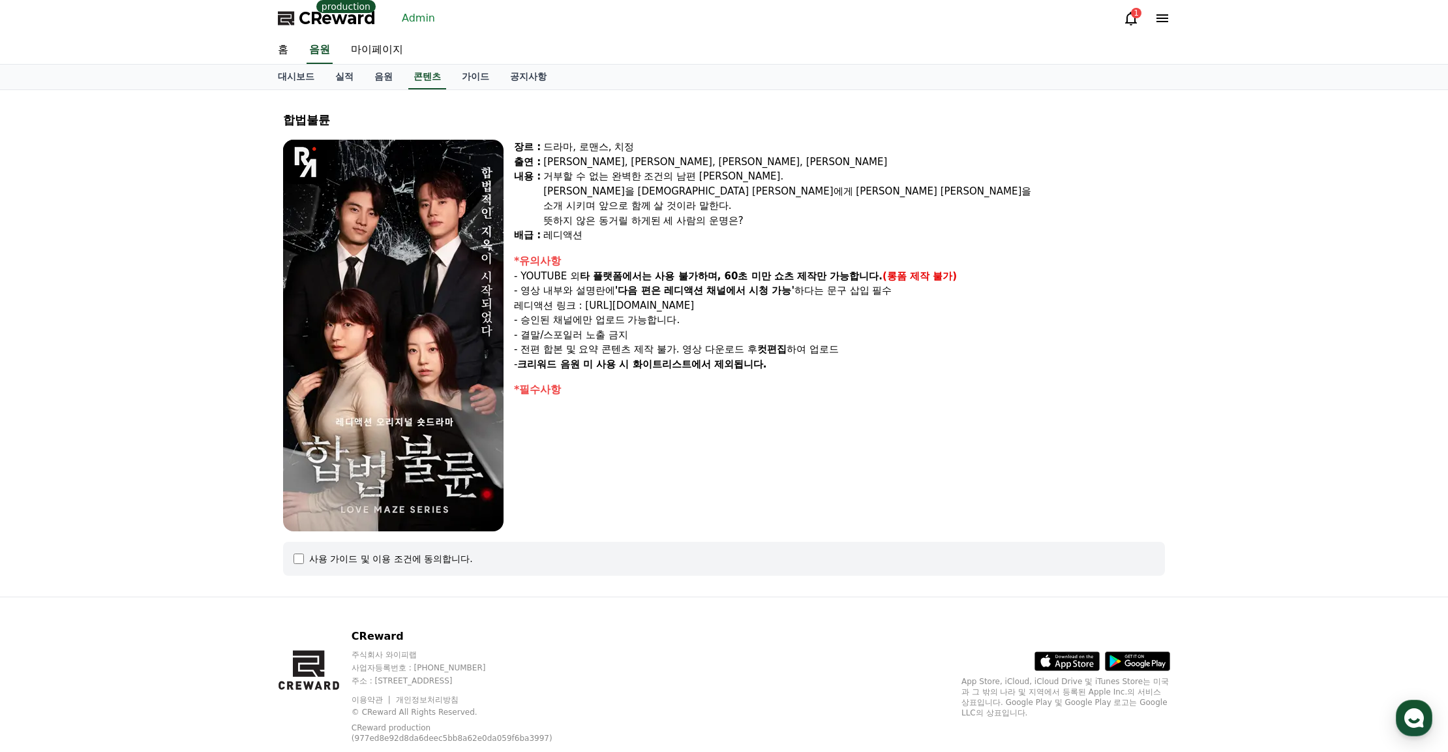  Describe the element at coordinates (1137, 13) in the screenshot. I see `div: 1` at that location.